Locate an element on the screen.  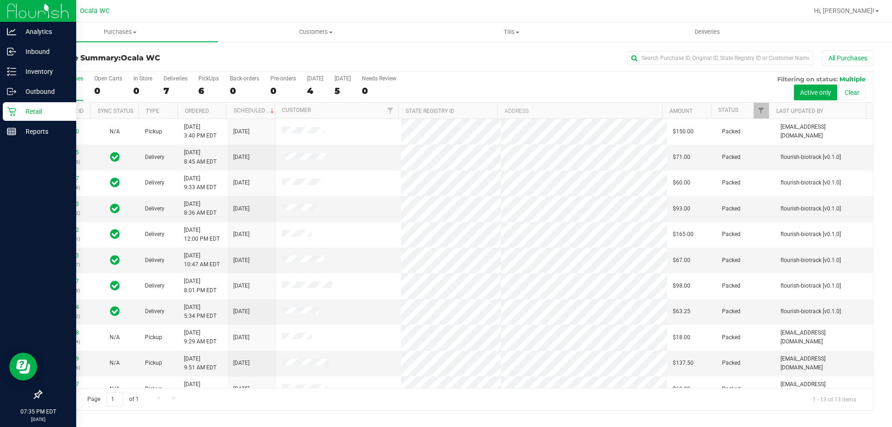
a: 11990784 is located at coordinates (66, 307).